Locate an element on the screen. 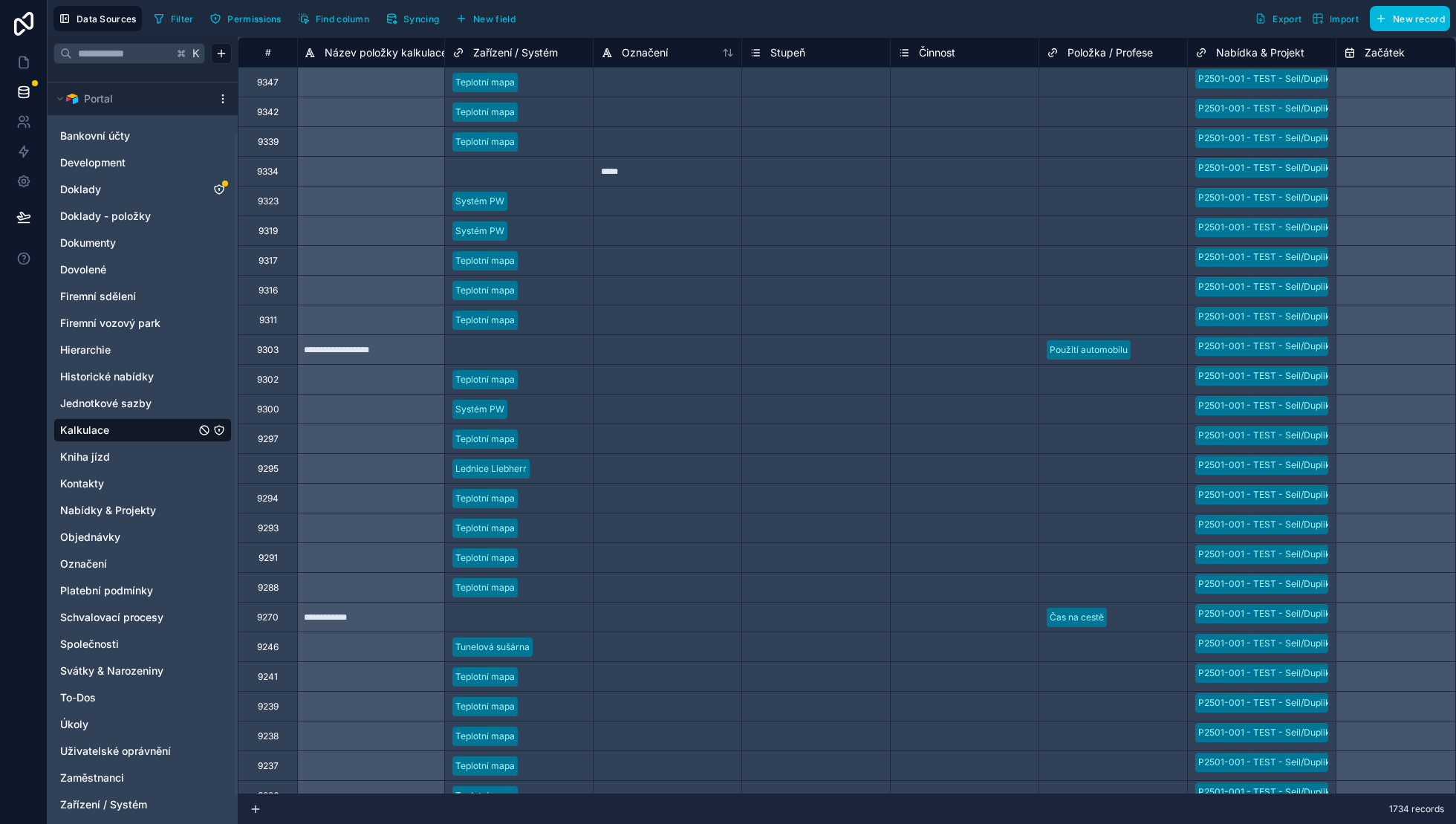 The width and height of the screenshot is (1456, 824). a: Schvalovací procesy is located at coordinates (128, 617).